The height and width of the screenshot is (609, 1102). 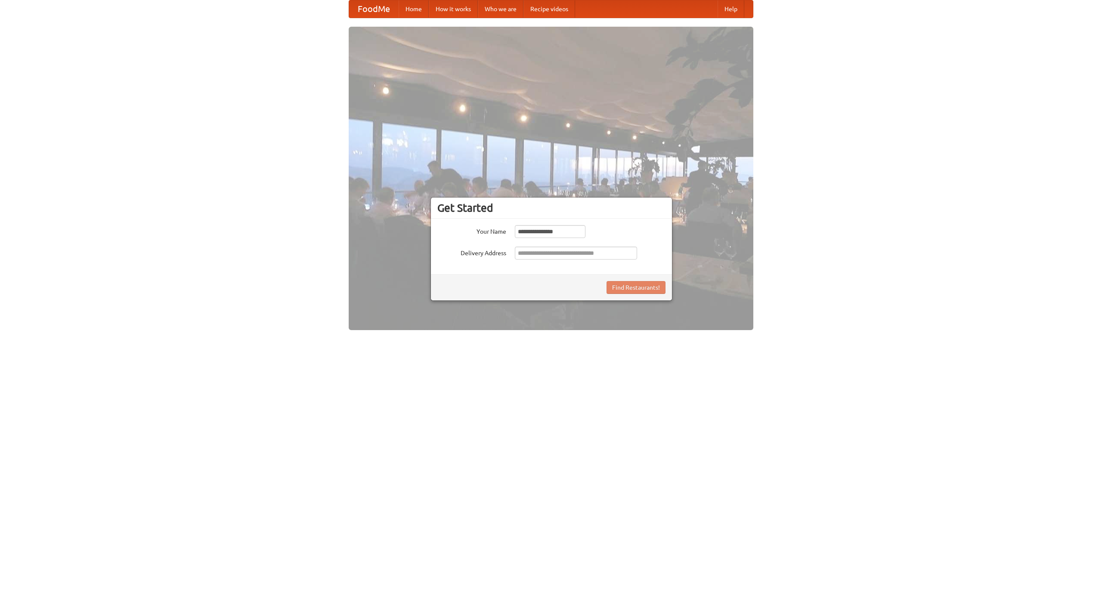 What do you see at coordinates (453, 9) in the screenshot?
I see `a: How it works` at bounding box center [453, 9].